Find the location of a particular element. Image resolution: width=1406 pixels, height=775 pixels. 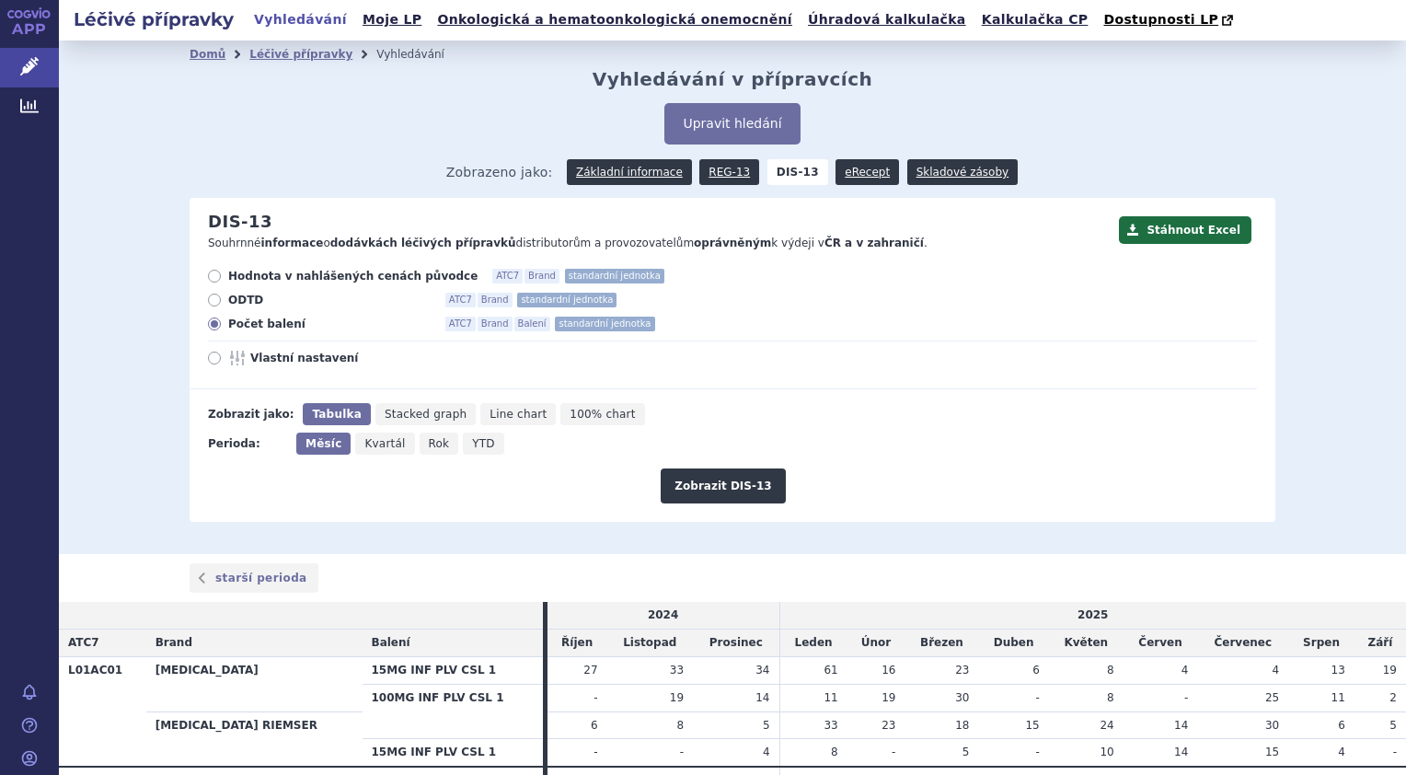

a: Moje LP is located at coordinates (392, 19).